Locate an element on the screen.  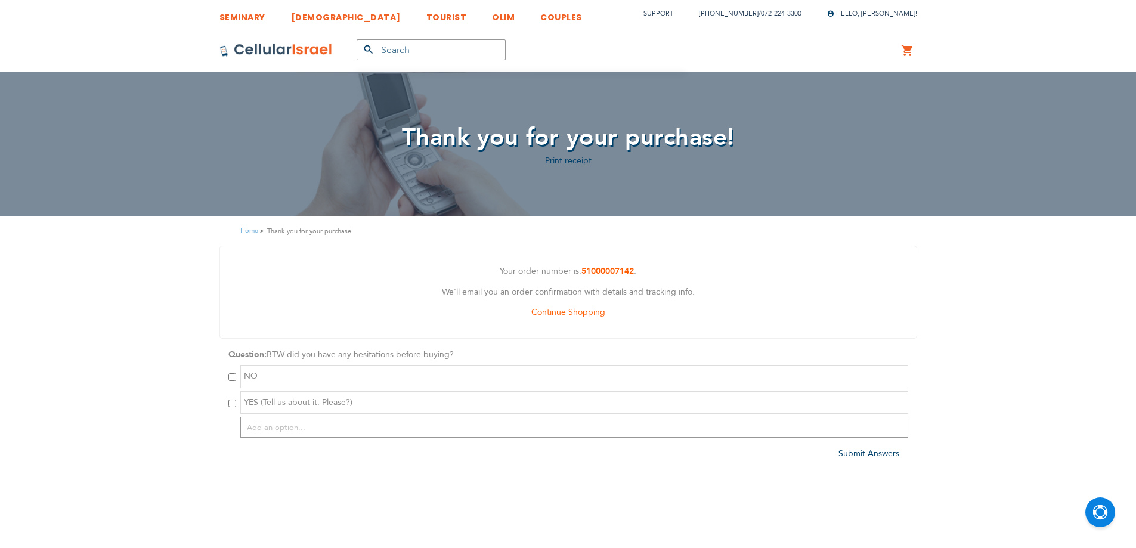
a: TOURIST is located at coordinates (446, 14).